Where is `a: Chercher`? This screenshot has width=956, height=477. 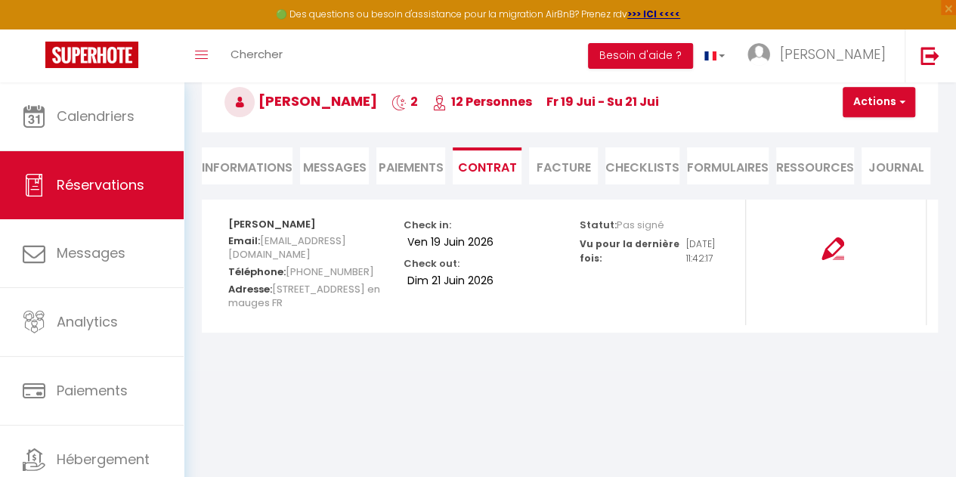 a: Chercher is located at coordinates (256, 56).